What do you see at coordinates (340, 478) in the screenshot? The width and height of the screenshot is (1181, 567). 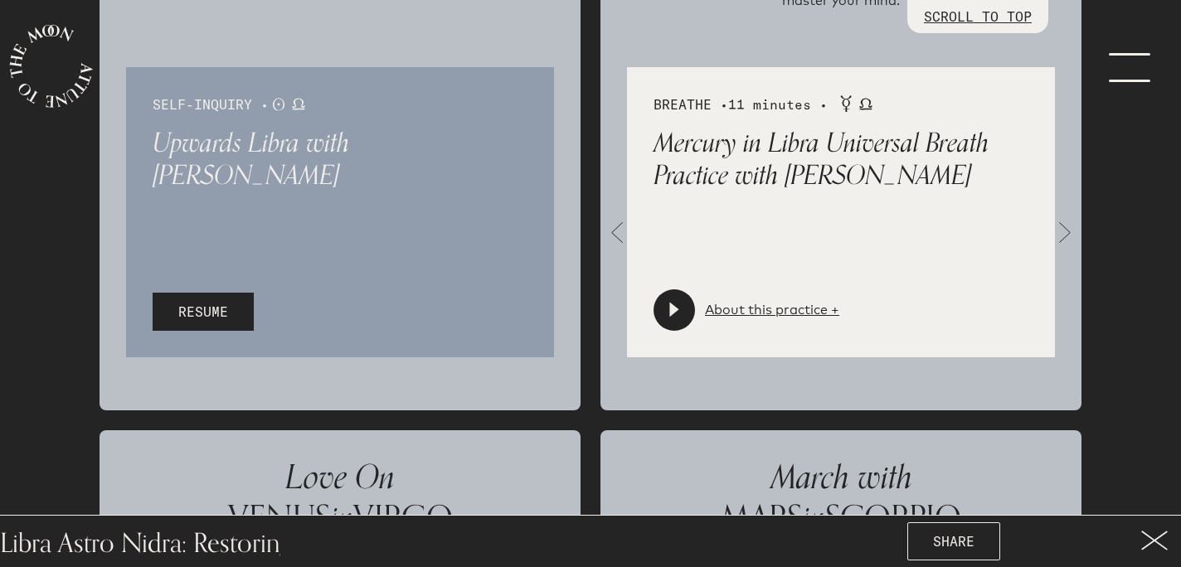 I see `span: Love On` at bounding box center [340, 478].